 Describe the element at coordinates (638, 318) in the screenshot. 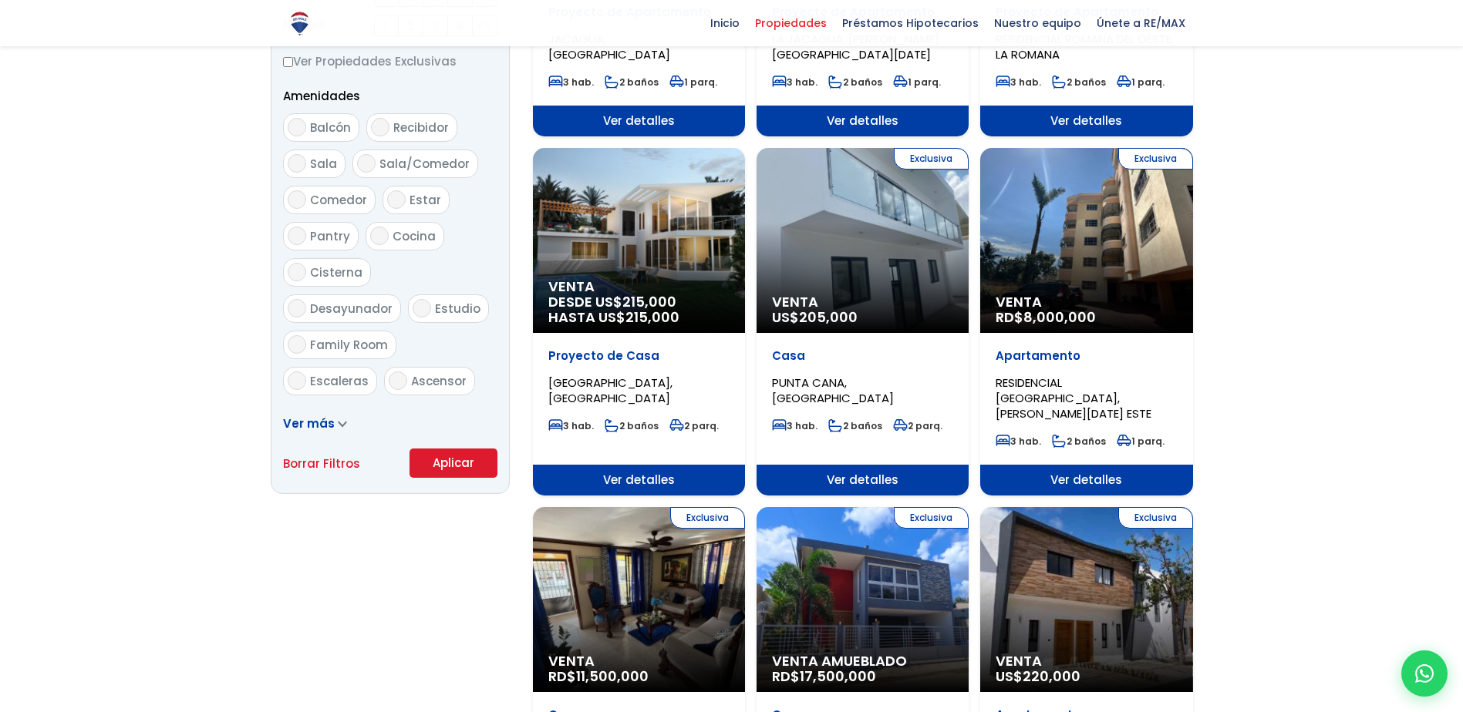

I see `span: HASTA US$` at that location.